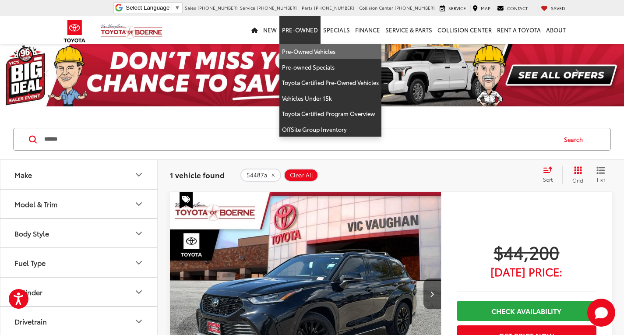 This screenshot has height=335, width=624. What do you see at coordinates (330, 98) in the screenshot?
I see `a: Vehicles Under 15k` at bounding box center [330, 98].